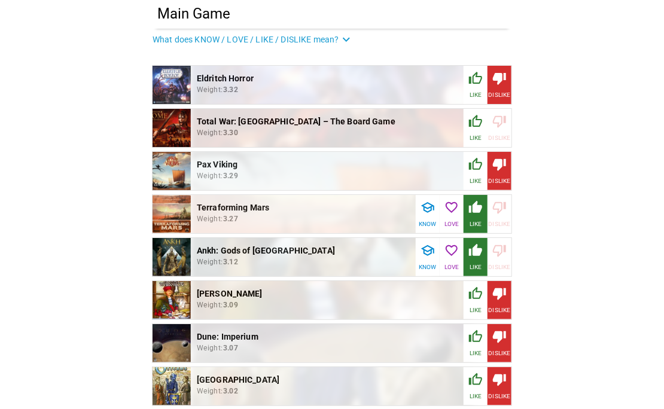  What do you see at coordinates (332, 39) in the screenshot?
I see `div: What does KNOW / LOVE / LIKE / DISLIKE mean?` at bounding box center [332, 39].